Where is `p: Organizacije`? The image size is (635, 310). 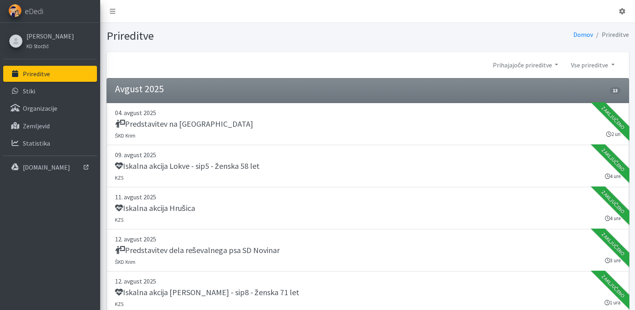
p: Organizacije is located at coordinates (40, 108).